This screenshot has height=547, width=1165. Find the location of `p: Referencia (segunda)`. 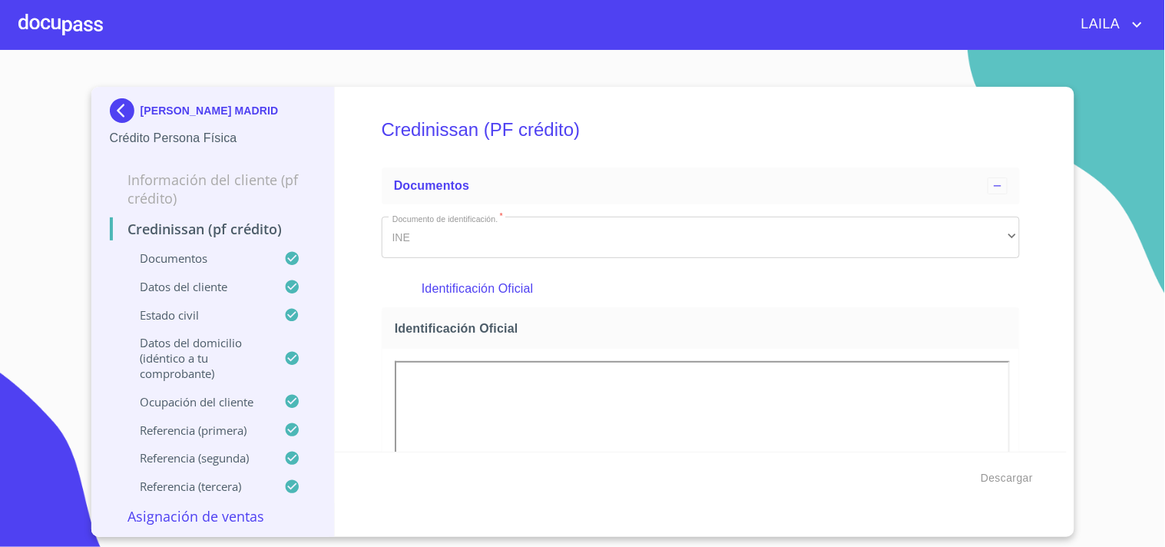

p: Referencia (segunda) is located at coordinates (197, 458).